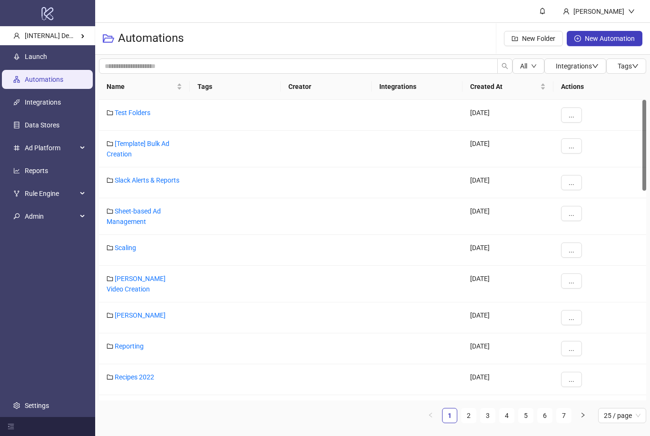  What do you see at coordinates (11, 427) in the screenshot?
I see `span: menu-fold` at bounding box center [11, 427].